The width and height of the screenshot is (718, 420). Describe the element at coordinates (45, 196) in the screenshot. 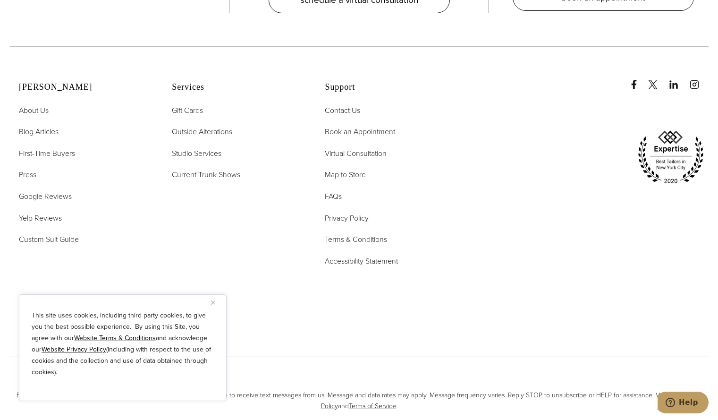

I see `a: Google Reviews` at that location.